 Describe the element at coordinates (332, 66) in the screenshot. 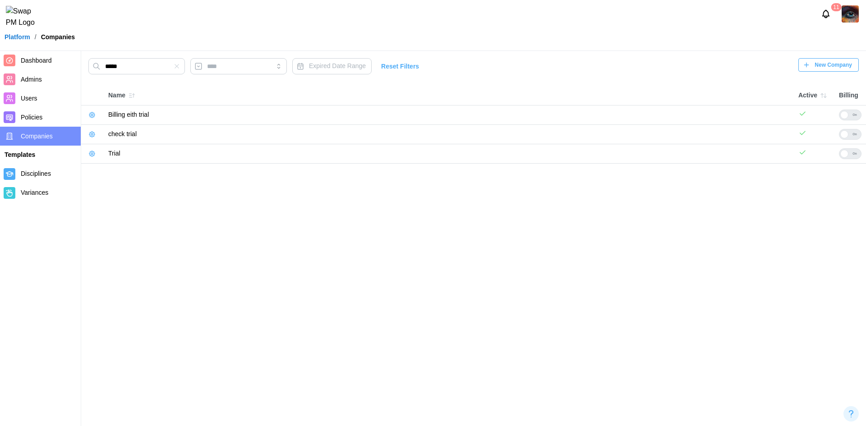

I see `button: Expired Date Range` at that location.